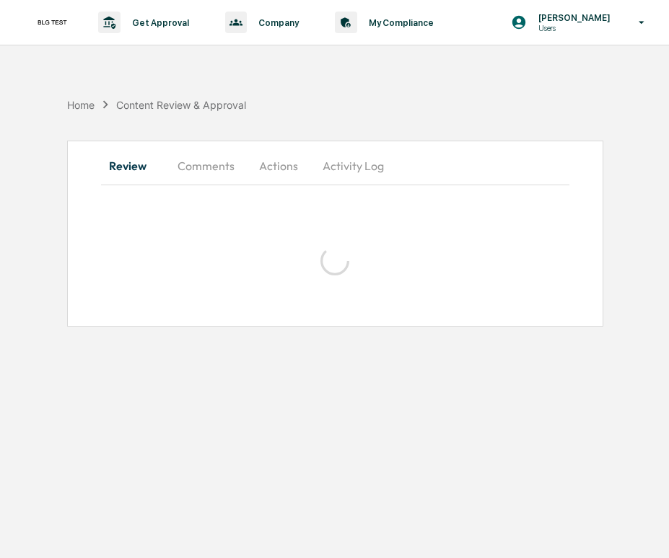 The height and width of the screenshot is (558, 669). What do you see at coordinates (133, 166) in the screenshot?
I see `button: Review` at bounding box center [133, 166].